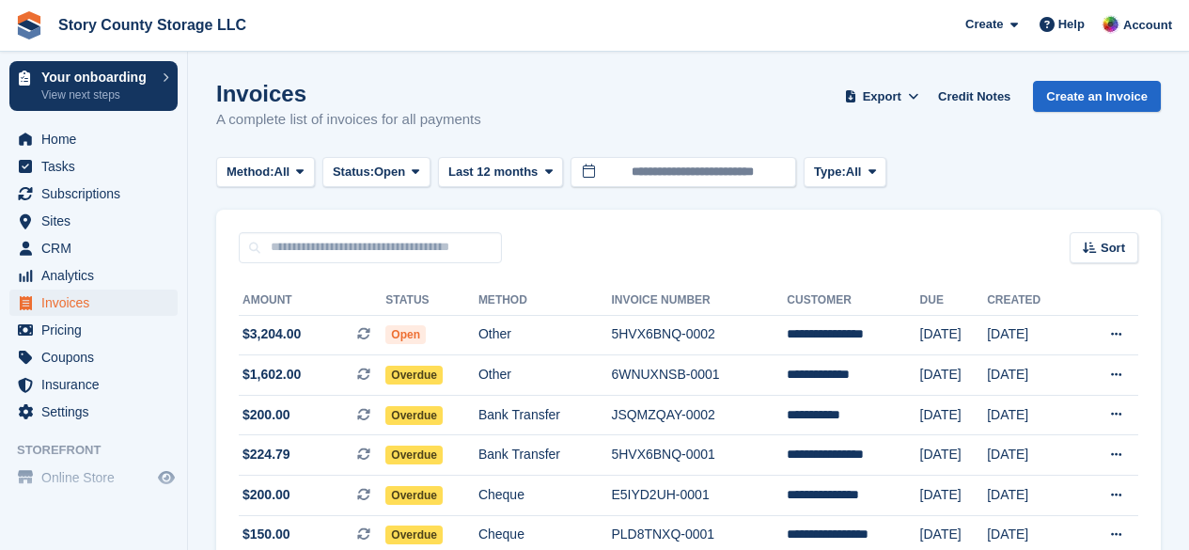 This screenshot has width=1189, height=550. What do you see at coordinates (98, 275) in the screenshot?
I see `span: Analytics` at bounding box center [98, 275].